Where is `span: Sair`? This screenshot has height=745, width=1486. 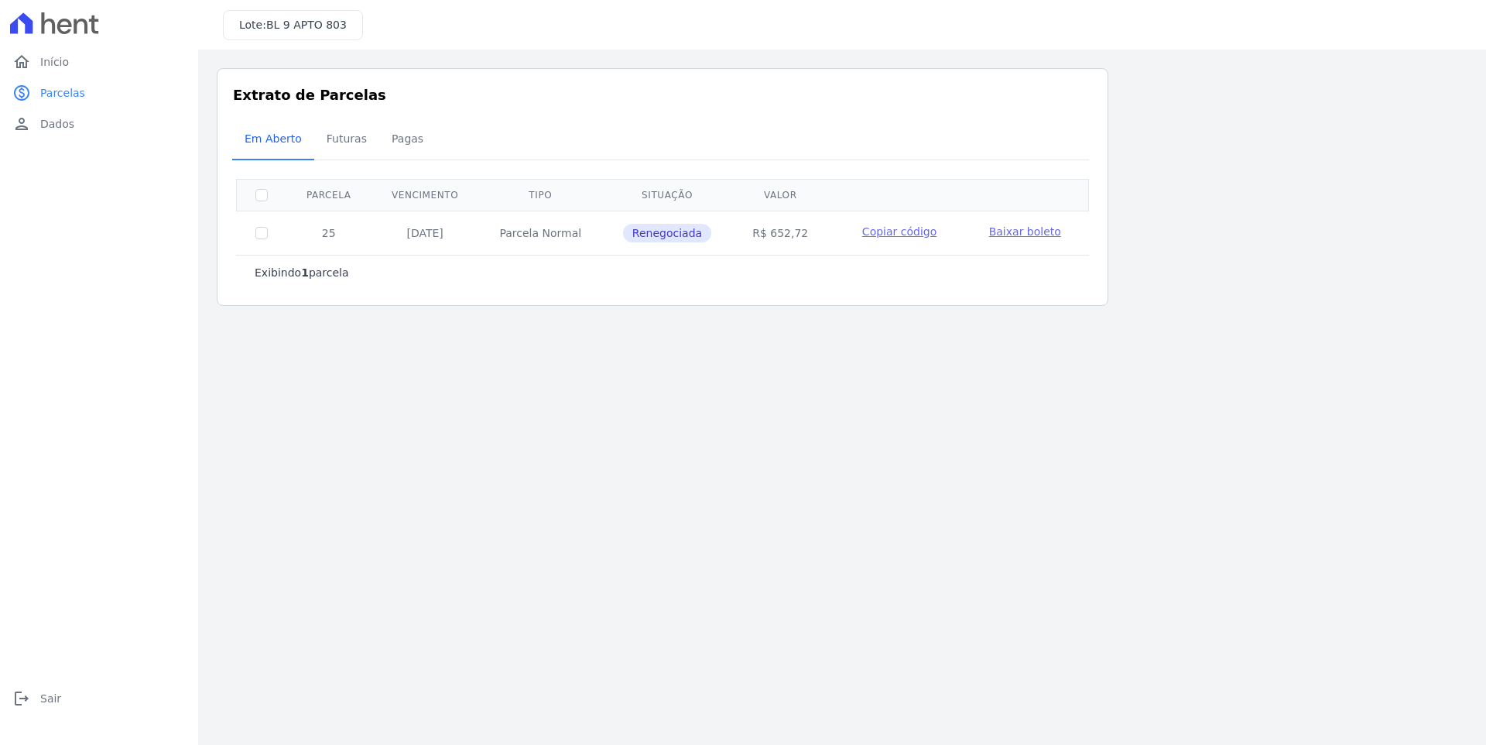 span: Sair is located at coordinates (50, 698).